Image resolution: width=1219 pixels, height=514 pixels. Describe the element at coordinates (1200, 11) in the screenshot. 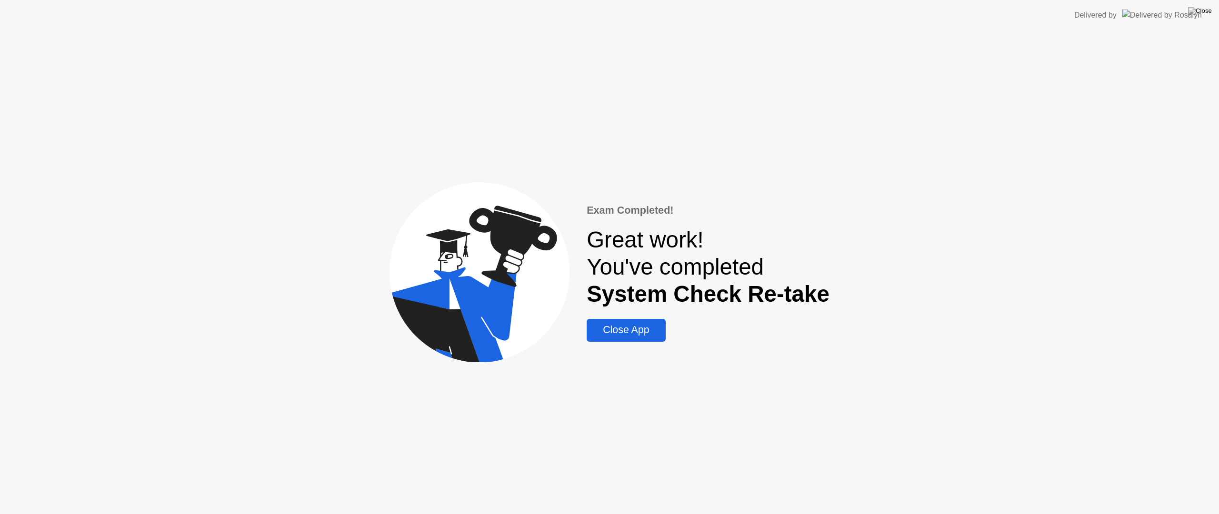

I see `img: Close` at that location.